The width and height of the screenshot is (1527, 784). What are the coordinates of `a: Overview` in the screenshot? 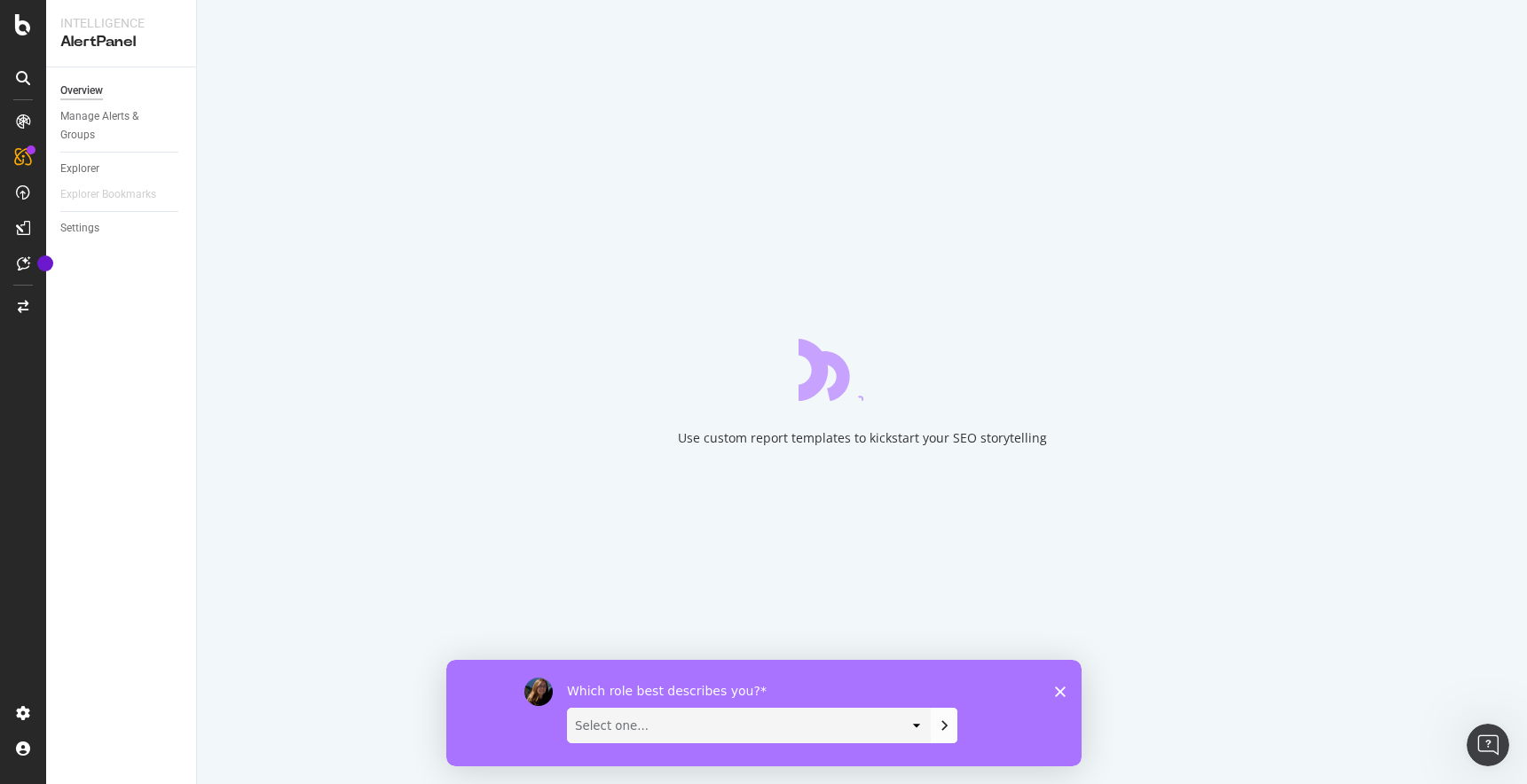 It's located at (122, 91).